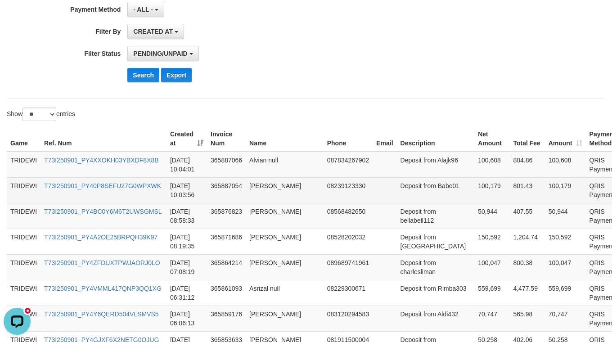  Describe the element at coordinates (527, 139) in the screenshot. I see `th: Total Fee` at that location.